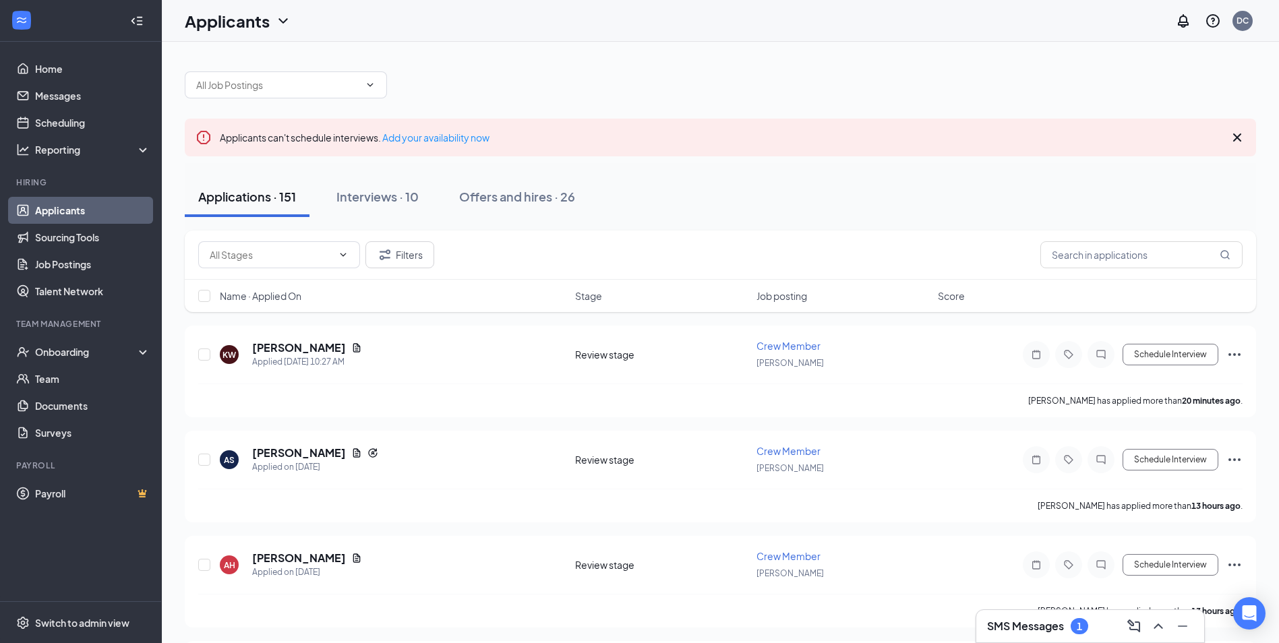 This screenshot has height=643, width=1279. I want to click on div: 1, so click(1079, 626).